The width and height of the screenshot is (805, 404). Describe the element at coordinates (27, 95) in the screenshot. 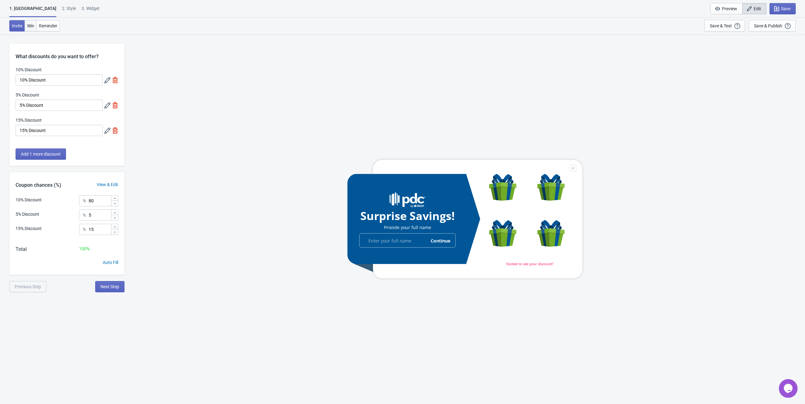

I see `label: 5% Discount` at that location.